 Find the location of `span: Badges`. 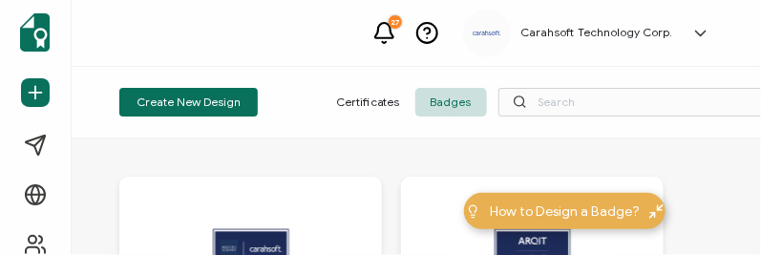

span: Badges is located at coordinates (451, 102).